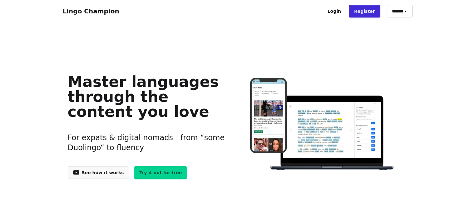 This screenshot has width=475, height=219. I want to click on h3: For expats & digital nomads - from “some Duolingo“ to fluency, so click(148, 143).